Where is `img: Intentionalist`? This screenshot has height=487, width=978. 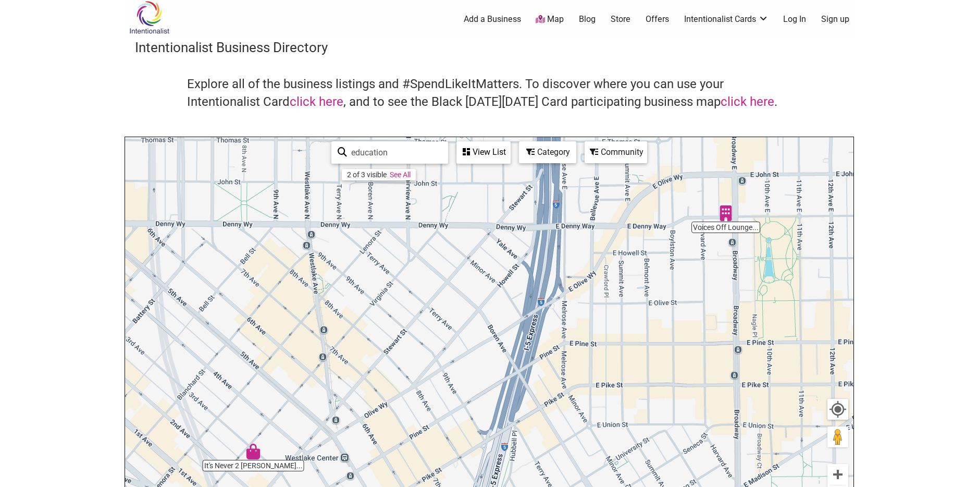
img: Intentionalist is located at coordinates (149, 17).